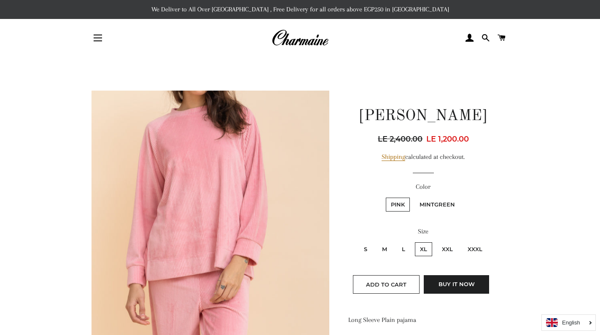 The height and width of the screenshot is (335, 600). Describe the element at coordinates (365, 249) in the screenshot. I see `label: S` at that location.